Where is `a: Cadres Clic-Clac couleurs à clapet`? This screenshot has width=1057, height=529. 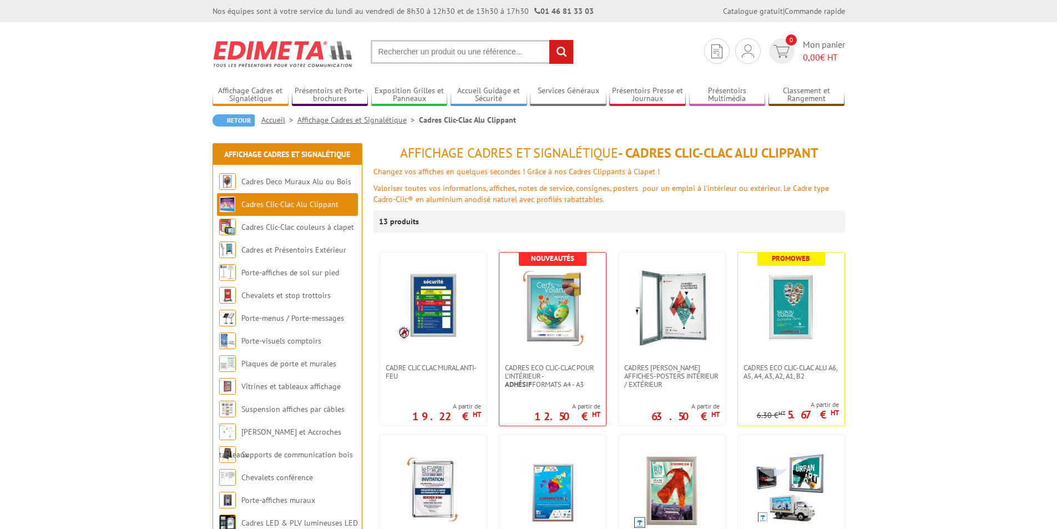 a: Cadres Clic-Clac couleurs à clapet is located at coordinates (297, 227).